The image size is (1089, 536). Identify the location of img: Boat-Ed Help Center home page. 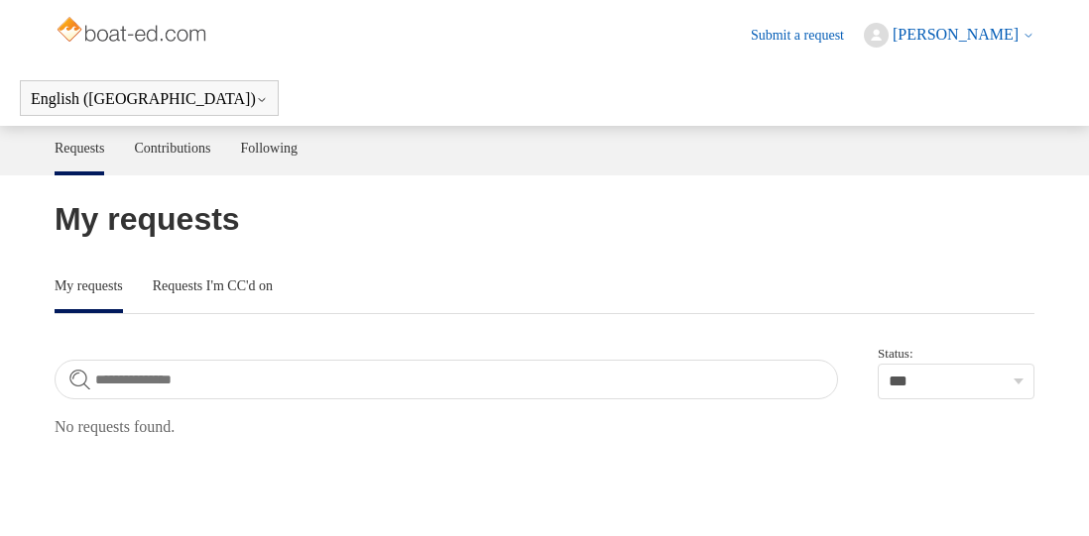
(133, 32).